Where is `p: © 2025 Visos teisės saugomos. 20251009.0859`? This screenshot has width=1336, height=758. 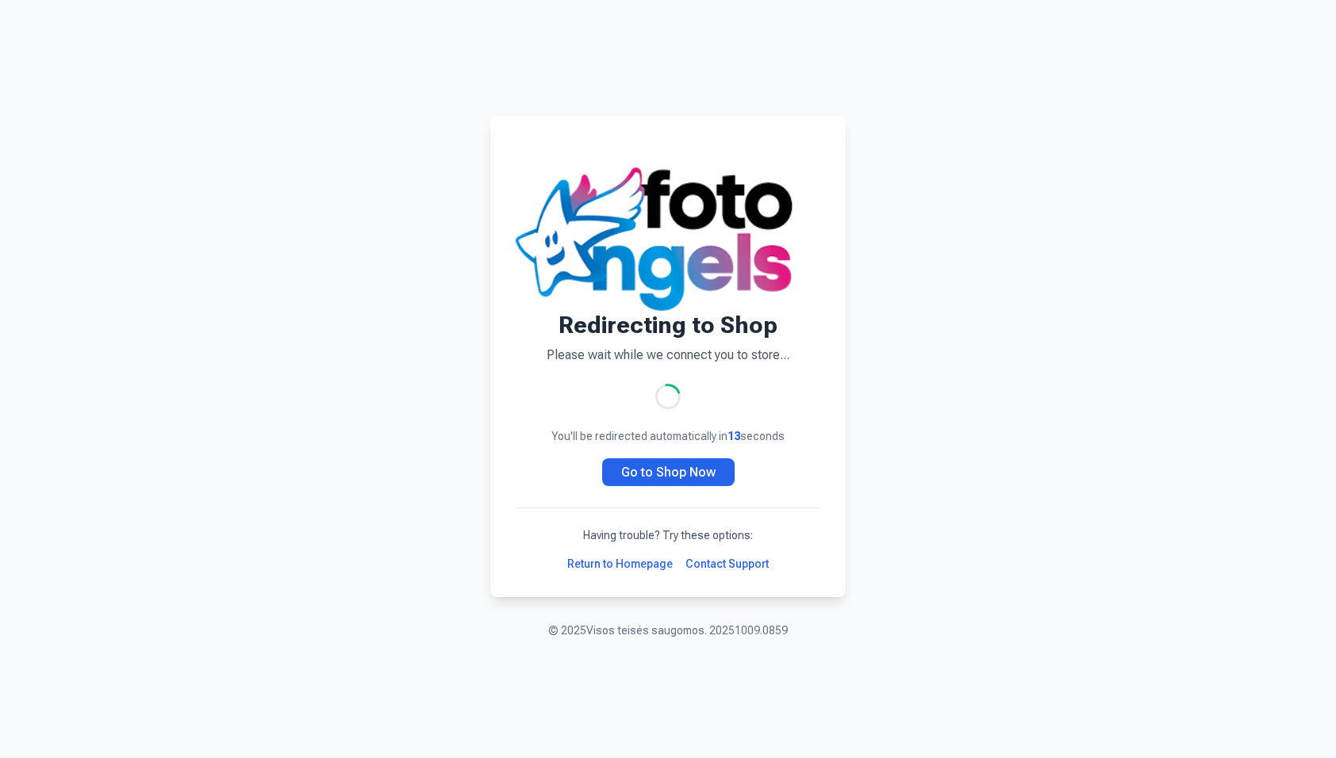 p: © 2025 Visos teisės saugomos. 20251009.0859 is located at coordinates (668, 631).